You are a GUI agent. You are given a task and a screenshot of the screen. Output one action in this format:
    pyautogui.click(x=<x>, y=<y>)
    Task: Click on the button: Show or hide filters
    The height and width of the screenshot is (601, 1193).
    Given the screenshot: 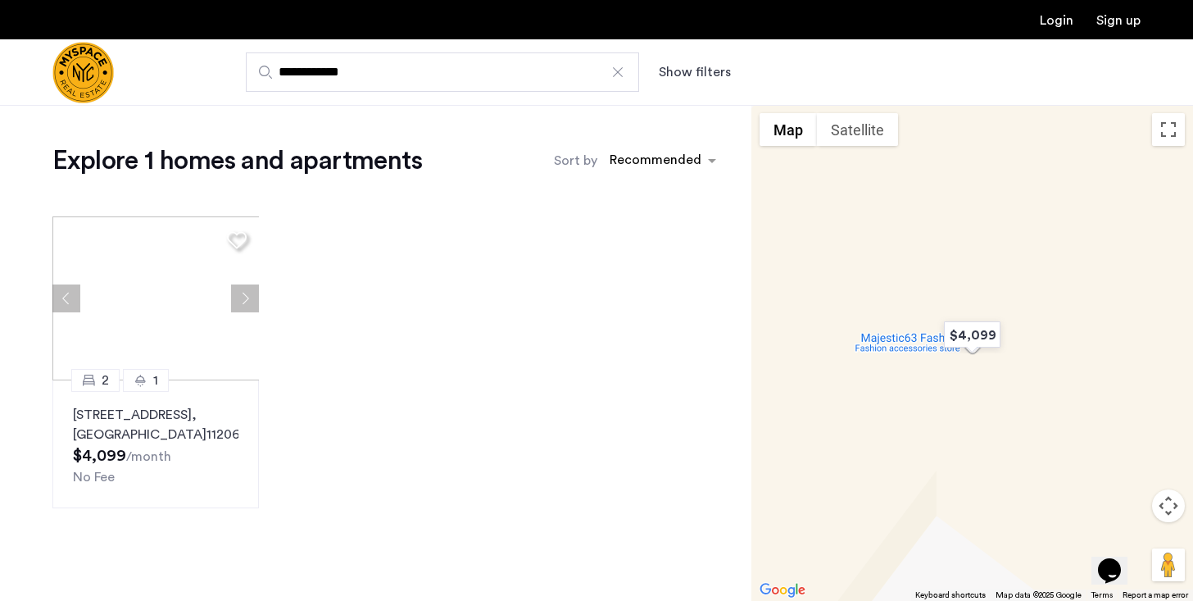 What is the action you would take?
    pyautogui.click(x=695, y=72)
    